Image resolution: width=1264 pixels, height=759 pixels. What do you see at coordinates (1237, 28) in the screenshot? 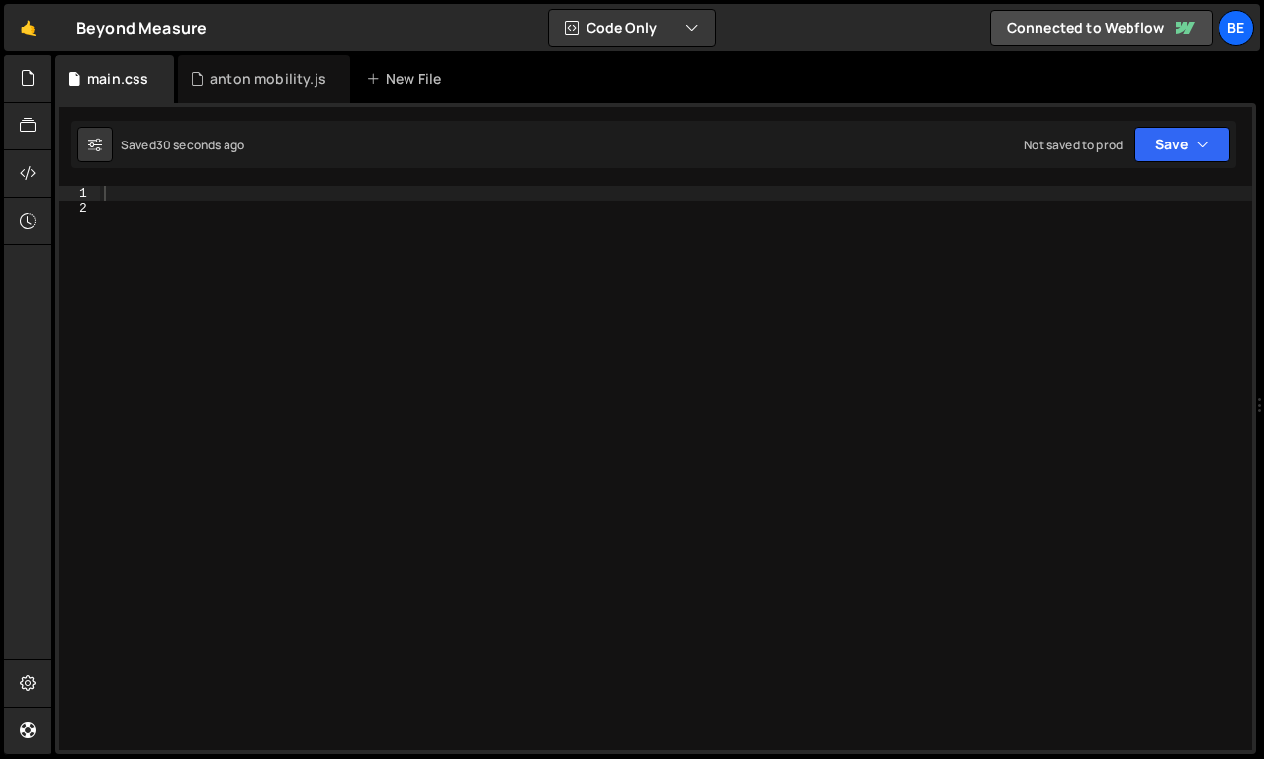
I see `div: Be` at bounding box center [1237, 28].